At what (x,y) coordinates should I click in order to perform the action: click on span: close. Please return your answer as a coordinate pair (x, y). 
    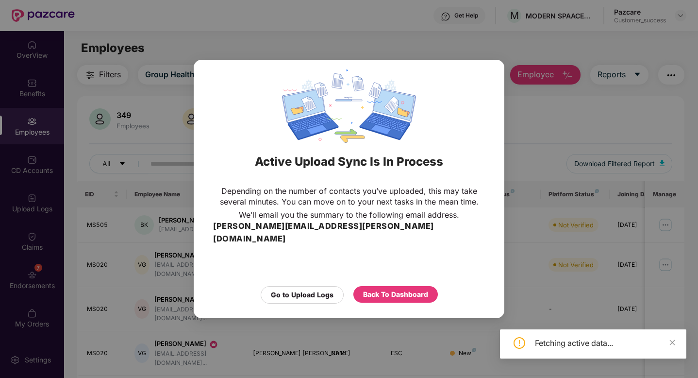
    Looking at the image, I should click on (672, 342).